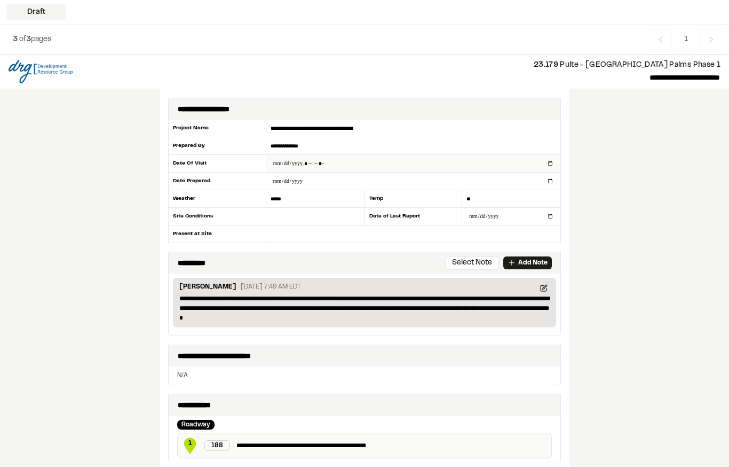  Describe the element at coordinates (414, 216) in the screenshot. I see `div: Date of Last Report` at that location.